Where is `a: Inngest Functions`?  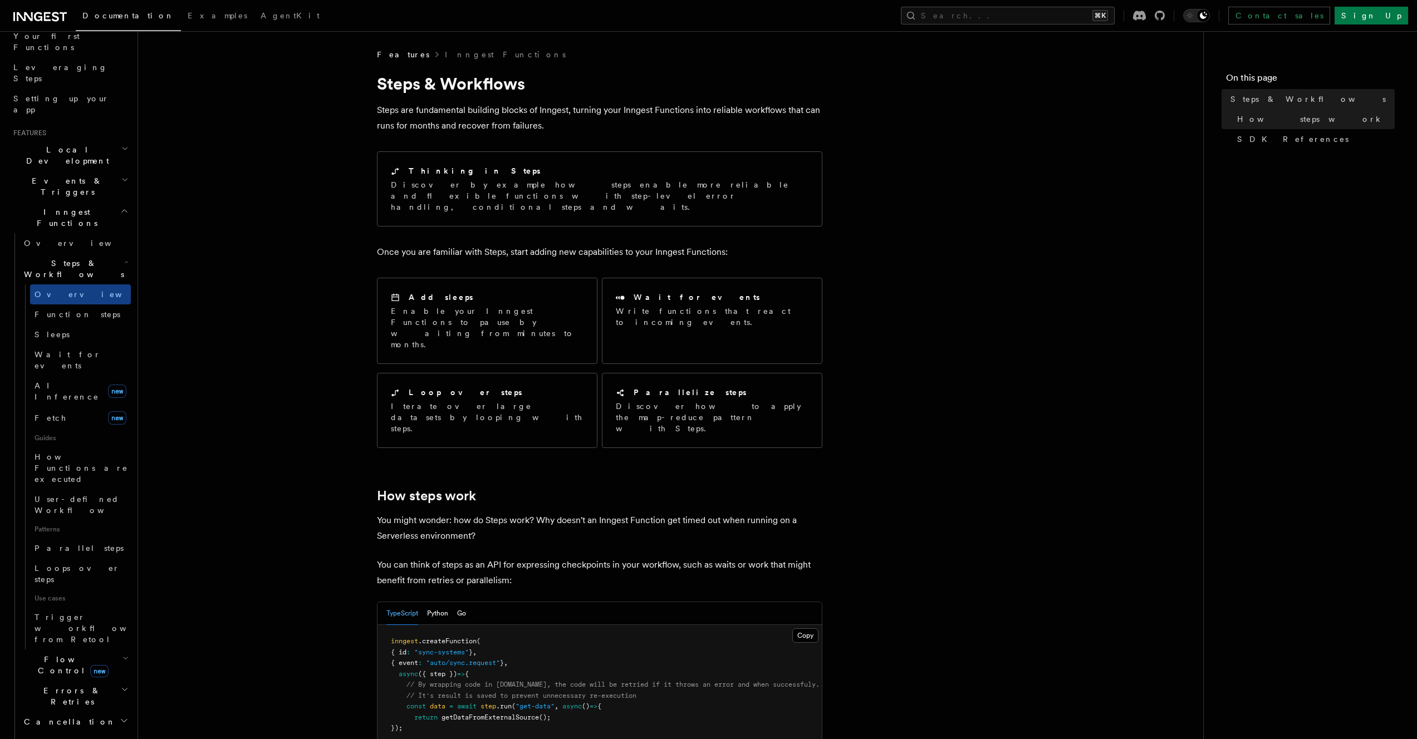 a: Inngest Functions is located at coordinates (505, 55).